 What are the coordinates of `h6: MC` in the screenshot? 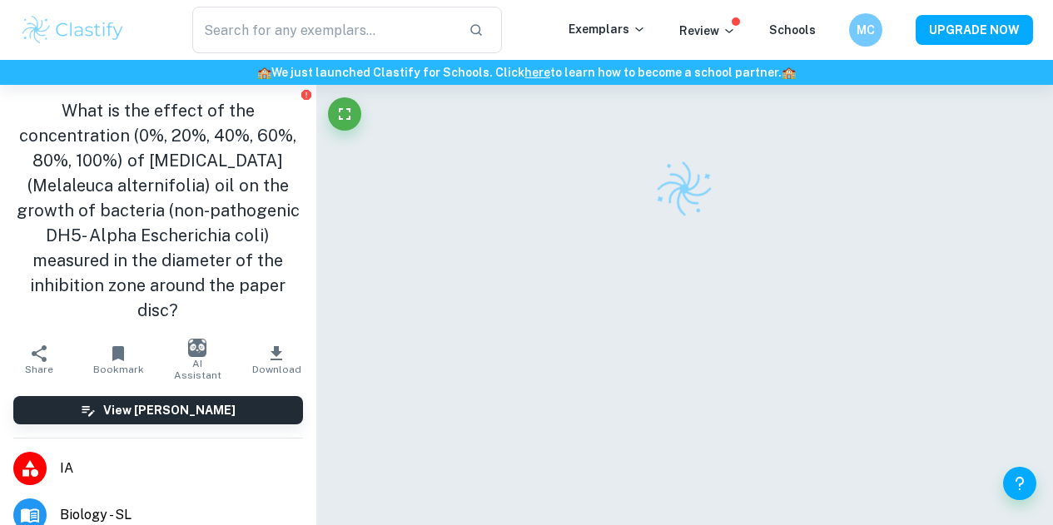 It's located at (866, 30).